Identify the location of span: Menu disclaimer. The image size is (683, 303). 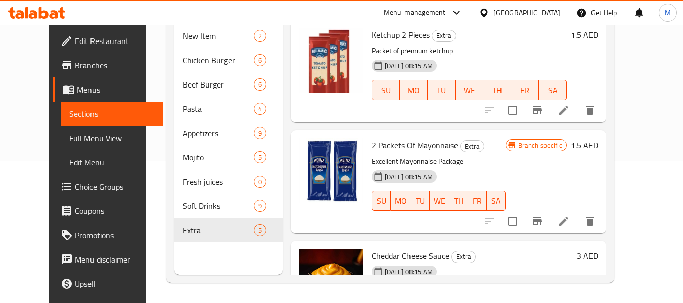
(115, 259).